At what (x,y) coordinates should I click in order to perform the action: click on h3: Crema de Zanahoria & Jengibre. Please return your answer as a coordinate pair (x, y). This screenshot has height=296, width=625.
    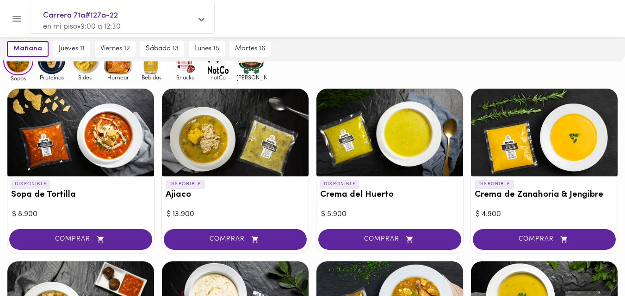
    Looking at the image, I should click on (544, 195).